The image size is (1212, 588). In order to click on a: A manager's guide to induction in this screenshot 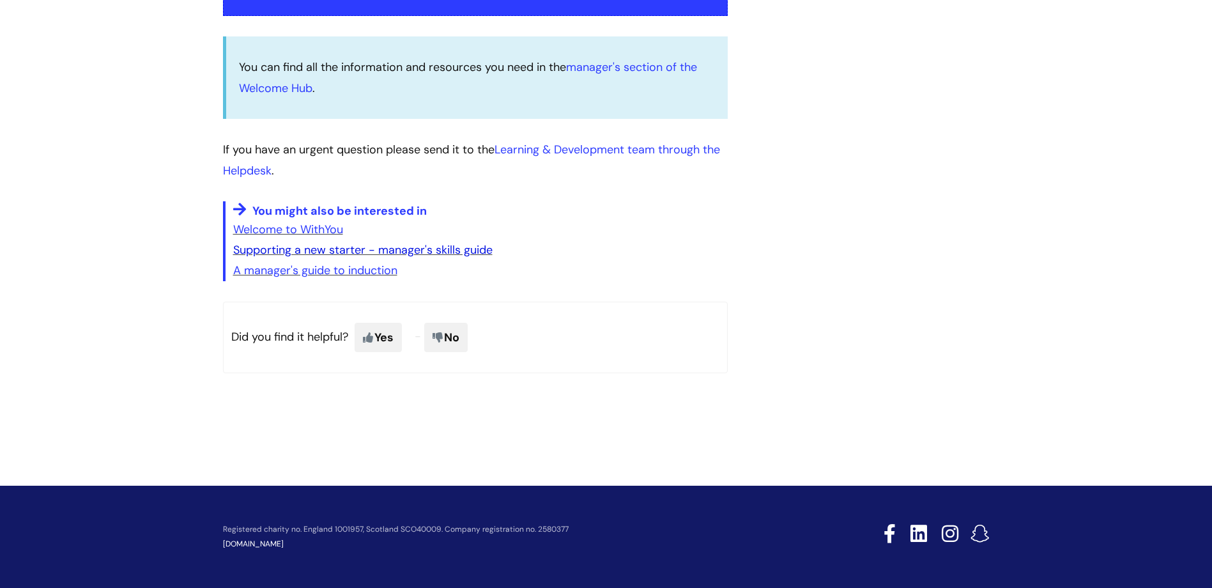, I will do `click(315, 270)`.